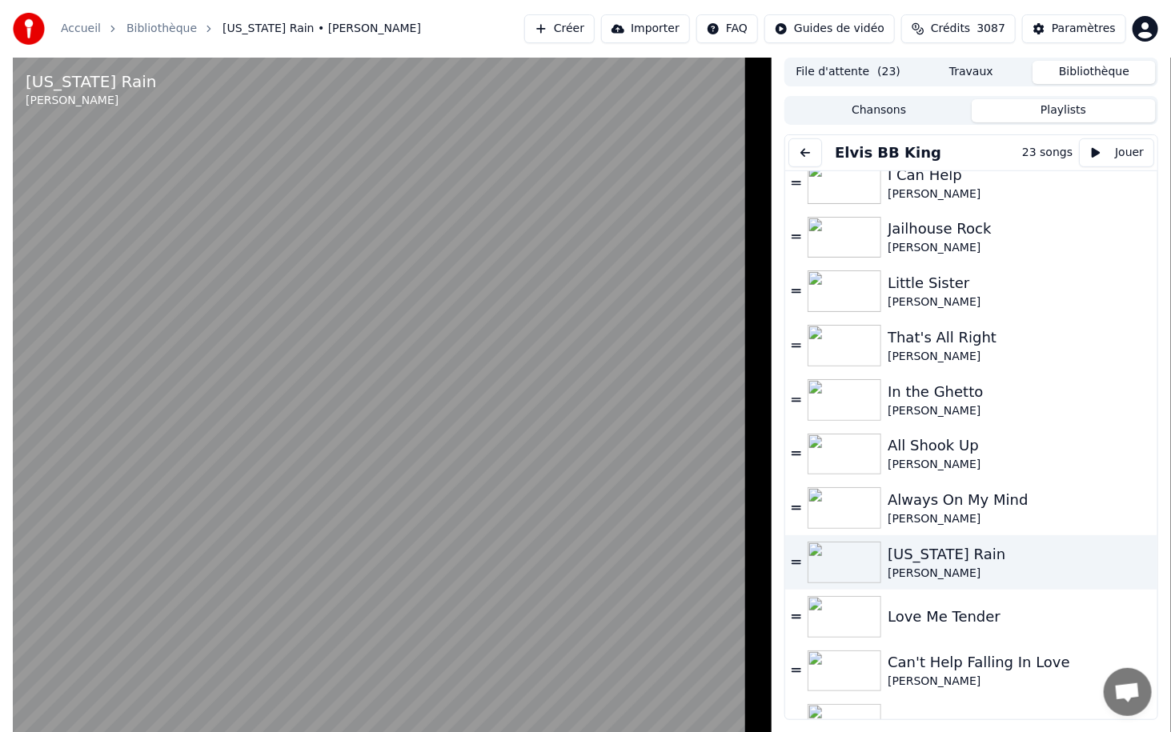 This screenshot has width=1171, height=732. Describe the element at coordinates (1019, 663) in the screenshot. I see `div: Can't Help Falling In Love` at that location.